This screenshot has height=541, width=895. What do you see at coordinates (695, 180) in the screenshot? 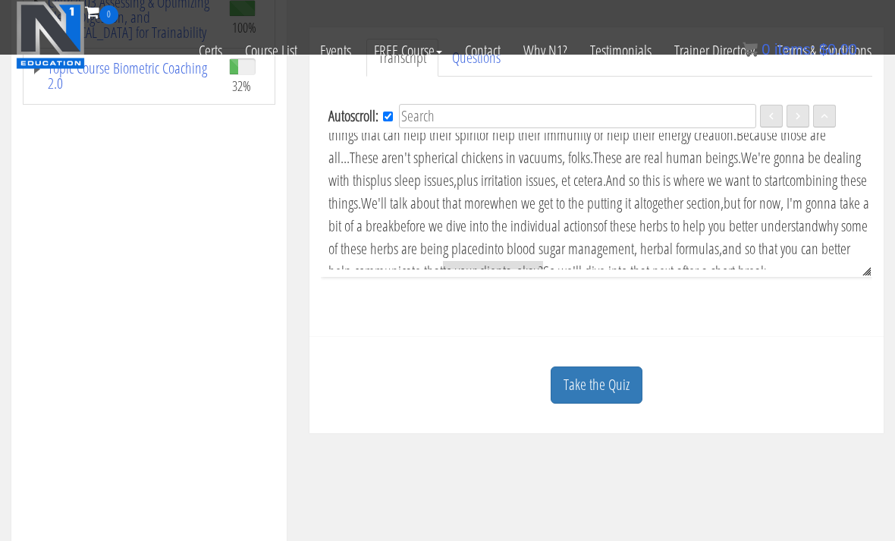
I see `span: And so this is where we want to start` at bounding box center [695, 180].